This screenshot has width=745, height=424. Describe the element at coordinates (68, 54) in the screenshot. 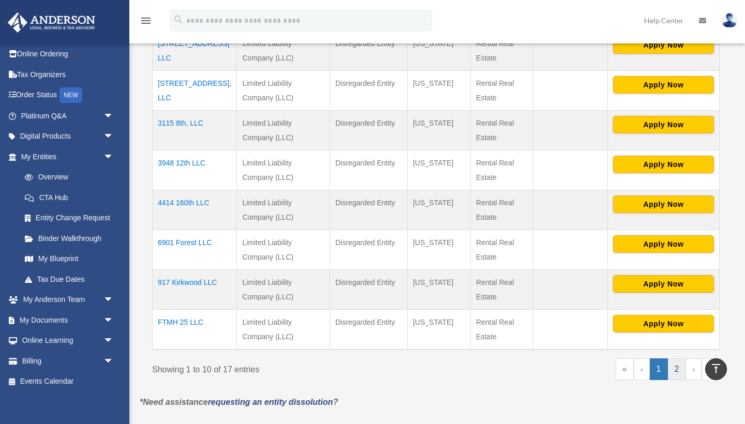

I see `a: Online Ordering` at that location.